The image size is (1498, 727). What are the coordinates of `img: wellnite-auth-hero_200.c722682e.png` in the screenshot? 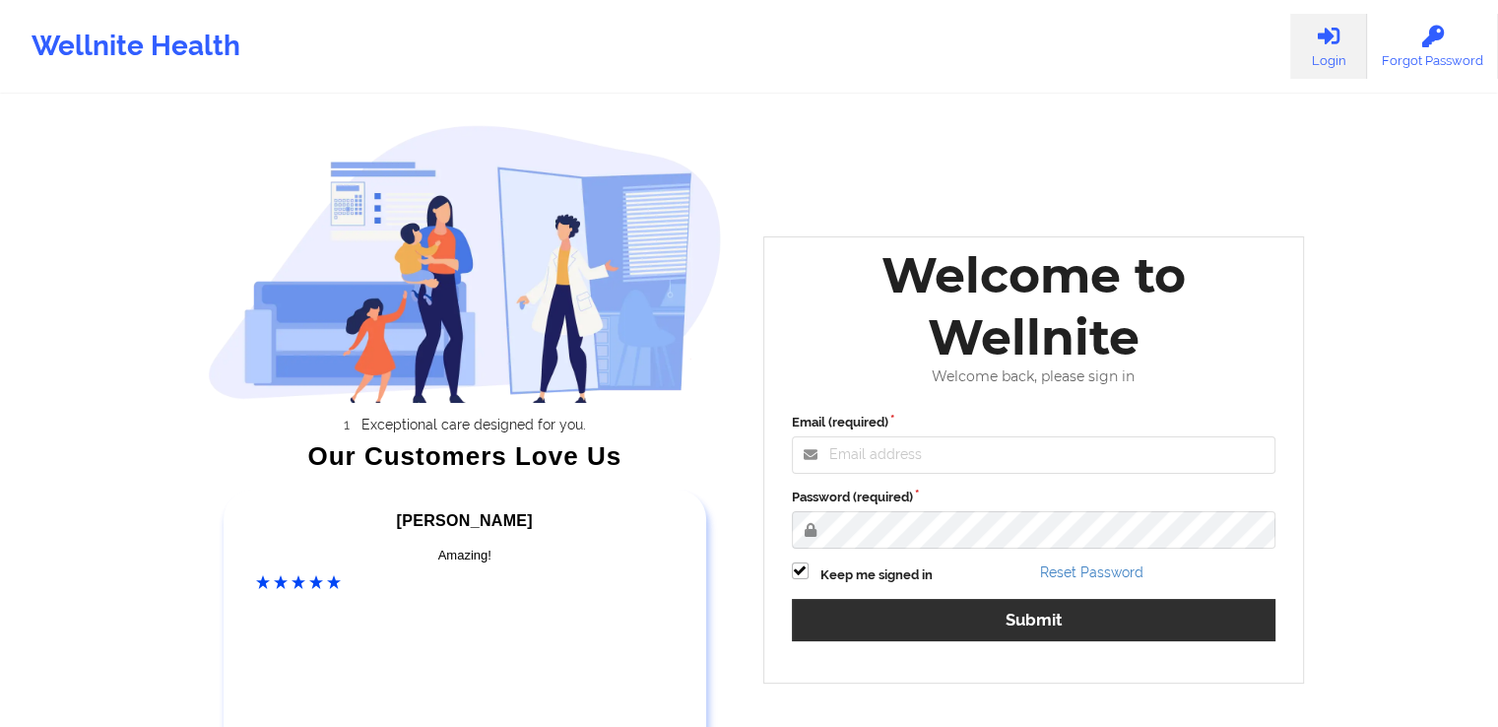 It's located at (465, 263).